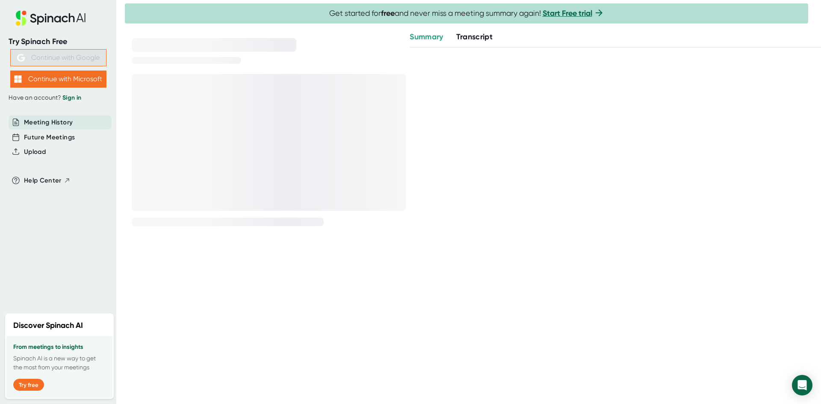 This screenshot has width=821, height=404. What do you see at coordinates (21, 58) in the screenshot?
I see `img: Aehbyd4JwY73AAAAAElFTkSuQmCC` at bounding box center [21, 58].